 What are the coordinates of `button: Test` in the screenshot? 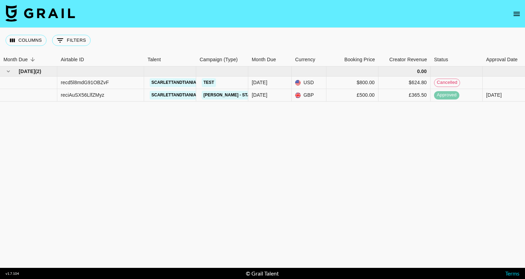 It's located at (209, 82).